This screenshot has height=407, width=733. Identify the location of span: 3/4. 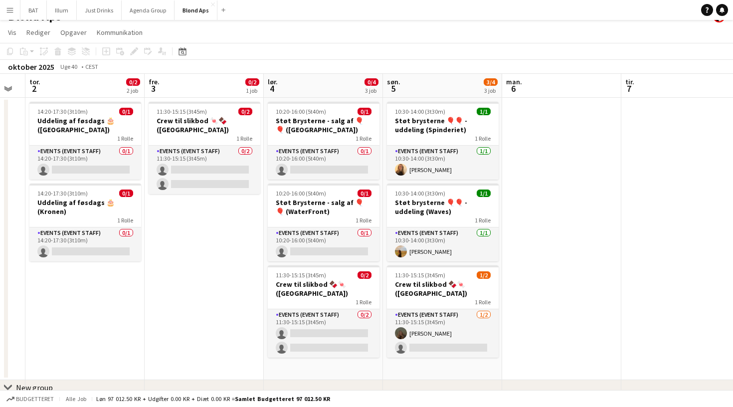
(491, 82).